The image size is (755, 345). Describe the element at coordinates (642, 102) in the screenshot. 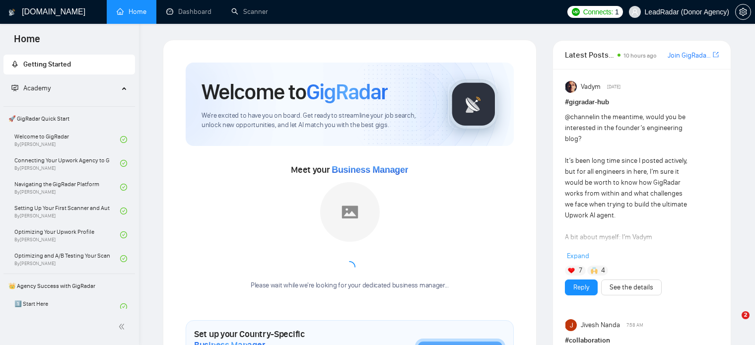

I see `h1: # gigradar-hub` at that location.